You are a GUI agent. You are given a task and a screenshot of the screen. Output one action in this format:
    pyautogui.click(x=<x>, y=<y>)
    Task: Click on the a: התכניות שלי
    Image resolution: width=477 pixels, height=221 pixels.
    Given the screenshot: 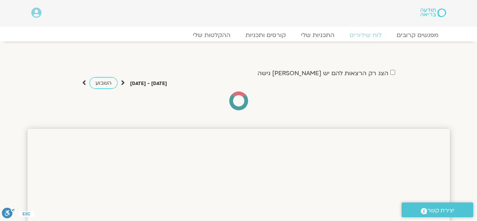 What is the action you would take?
    pyautogui.click(x=318, y=35)
    